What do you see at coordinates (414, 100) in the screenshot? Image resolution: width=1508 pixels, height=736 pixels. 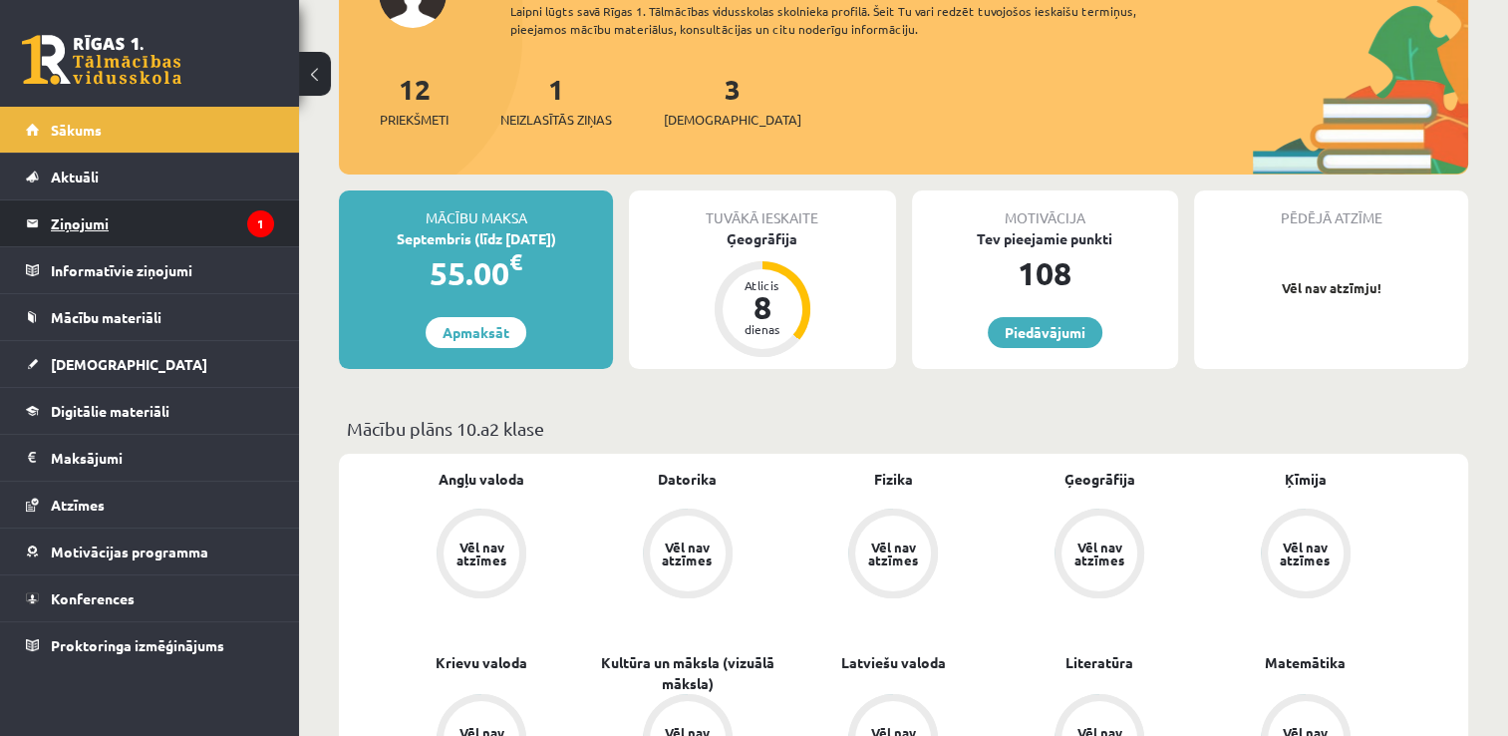 I see `a: 12Priekšmeti` at bounding box center [414, 100].